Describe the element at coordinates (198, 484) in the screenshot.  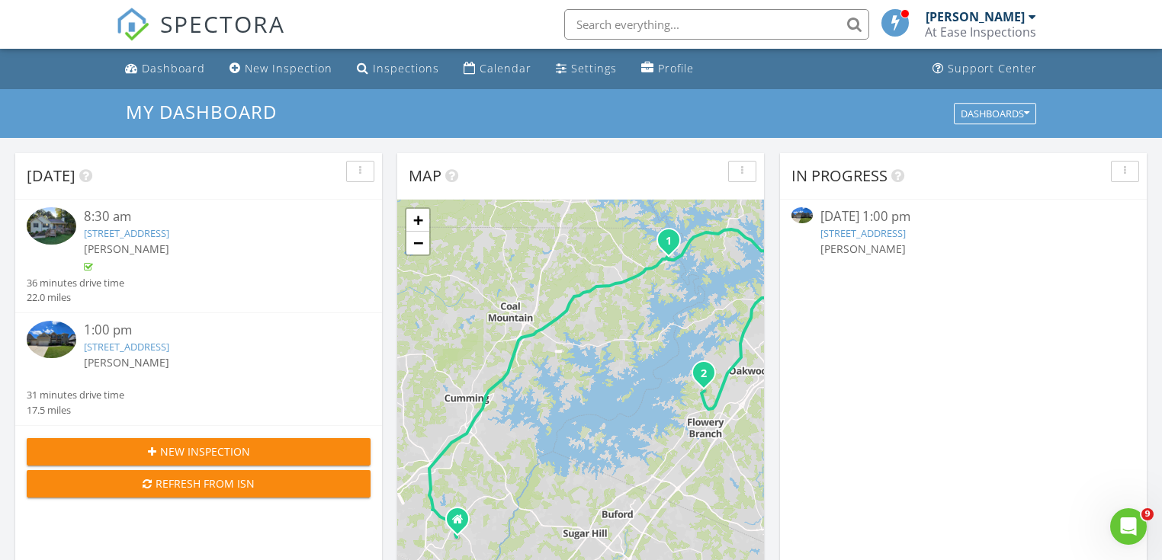
I see `button: Refresh from ISN` at that location.